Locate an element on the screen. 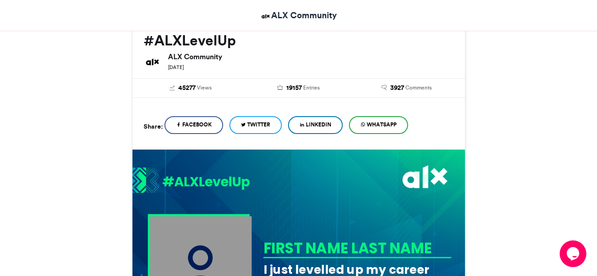 The image size is (597, 276). span: 45277 is located at coordinates (187, 88).